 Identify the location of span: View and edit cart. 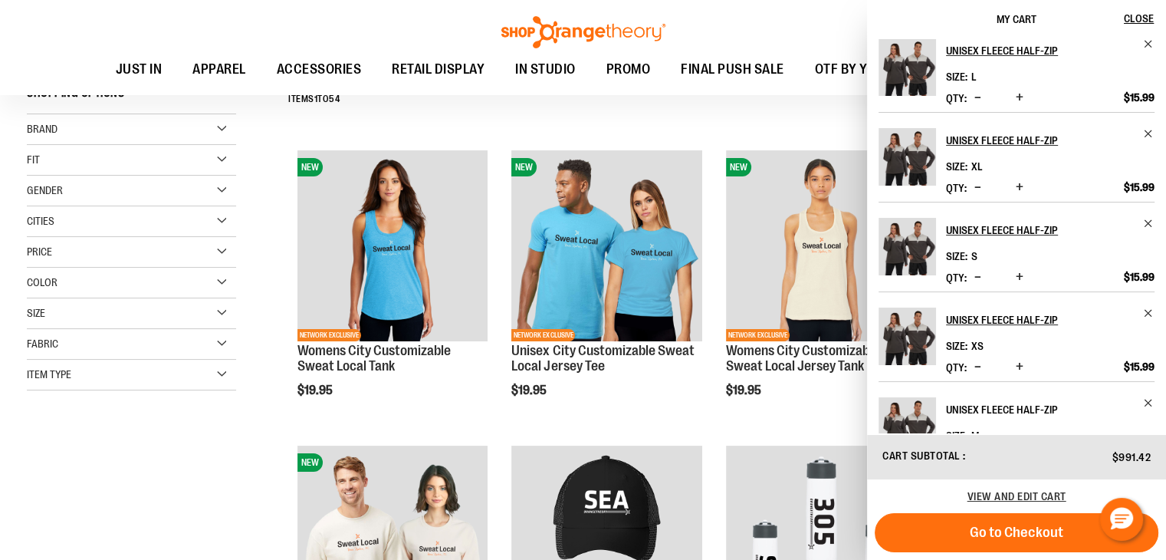
(1016, 496).